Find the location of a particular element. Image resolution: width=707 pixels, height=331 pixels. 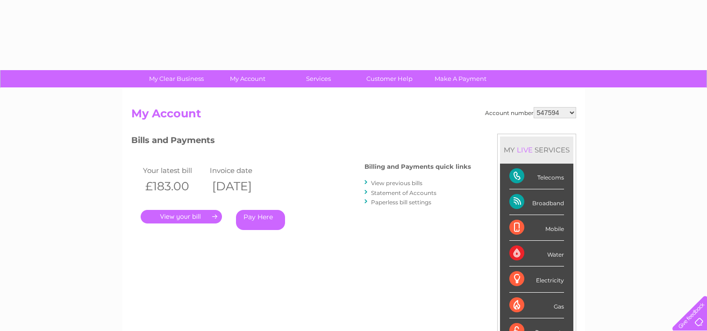

a: Pay Here is located at coordinates (260, 219).